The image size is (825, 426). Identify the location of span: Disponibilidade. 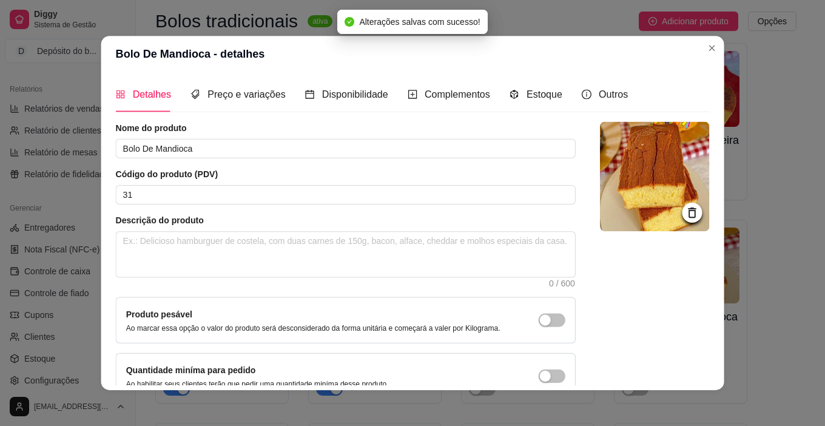
(355, 94).